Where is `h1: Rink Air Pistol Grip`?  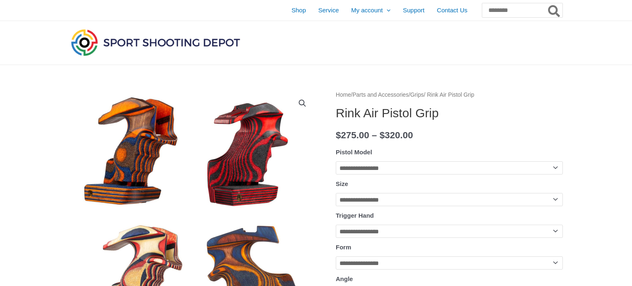 h1: Rink Air Pistol Grip is located at coordinates (449, 113).